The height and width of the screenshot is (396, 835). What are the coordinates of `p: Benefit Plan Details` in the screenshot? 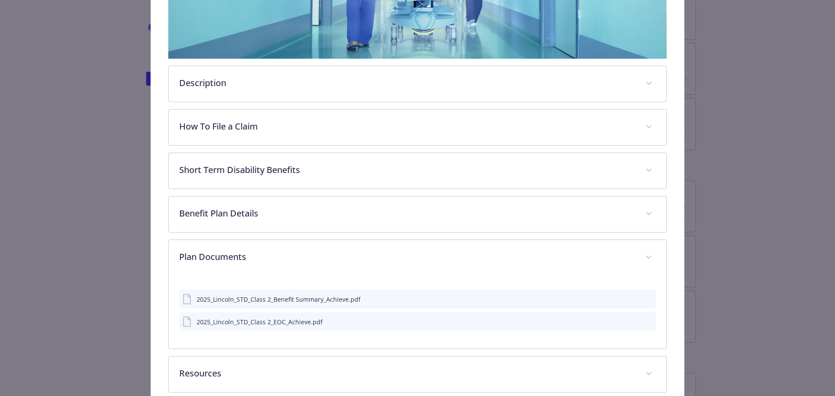 It's located at (407, 213).